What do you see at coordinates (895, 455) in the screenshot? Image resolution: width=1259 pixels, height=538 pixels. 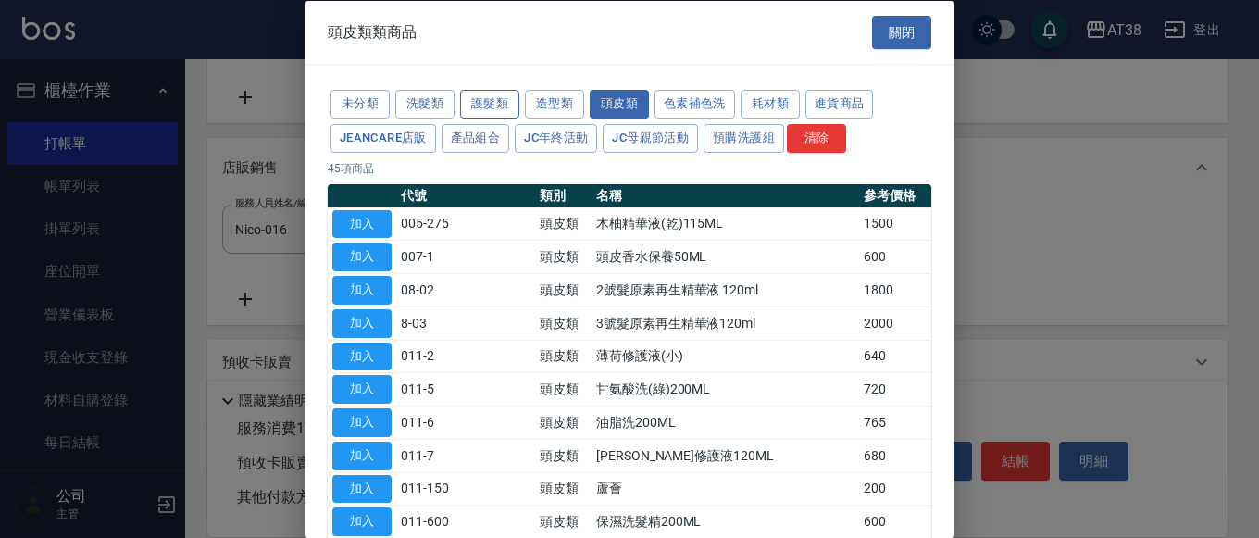 I see `td: 680` at bounding box center [895, 455].